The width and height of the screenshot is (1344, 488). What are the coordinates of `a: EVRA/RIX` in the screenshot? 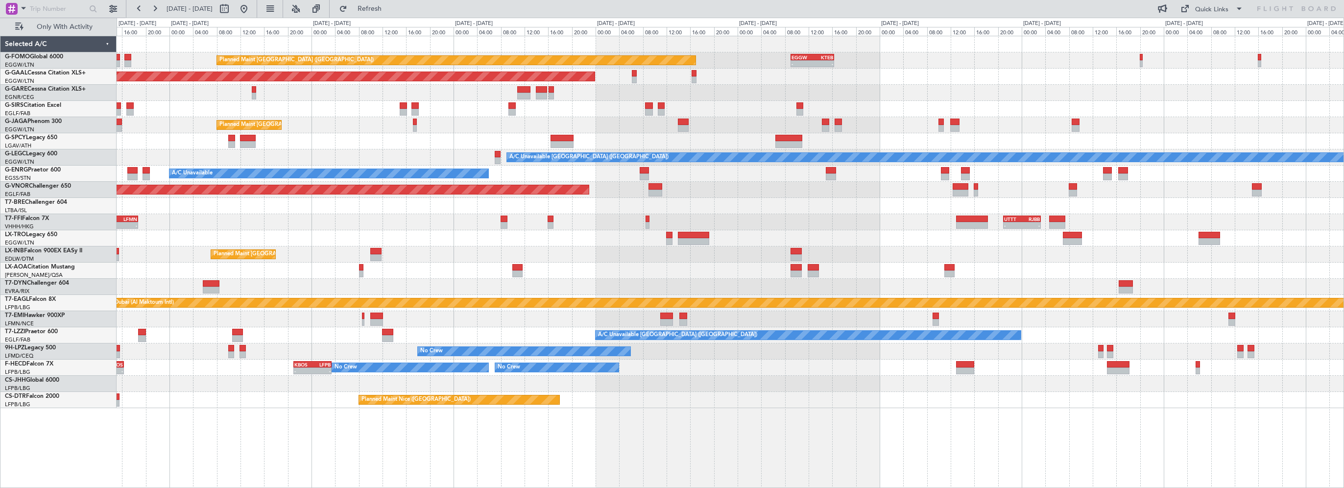 It's located at (17, 291).